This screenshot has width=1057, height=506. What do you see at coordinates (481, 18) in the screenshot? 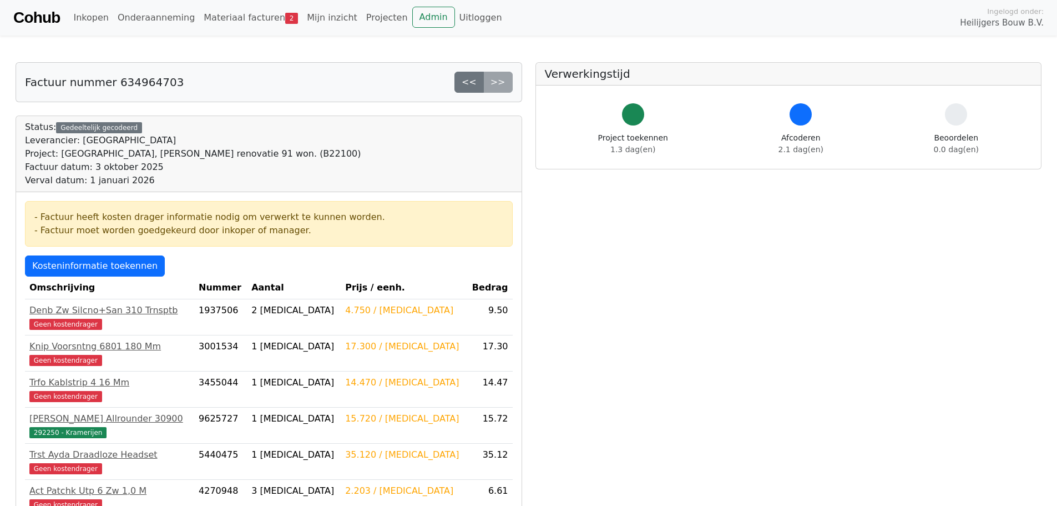
I see `a: Uitloggen` at bounding box center [481, 18].